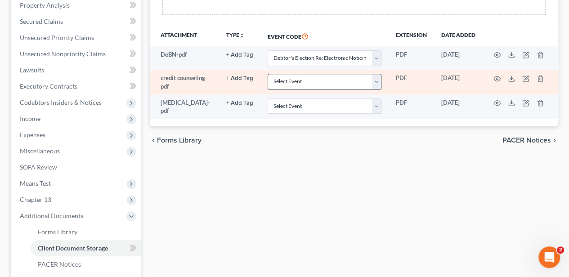 The width and height of the screenshot is (569, 277). I want to click on span: Secured Claims, so click(41, 21).